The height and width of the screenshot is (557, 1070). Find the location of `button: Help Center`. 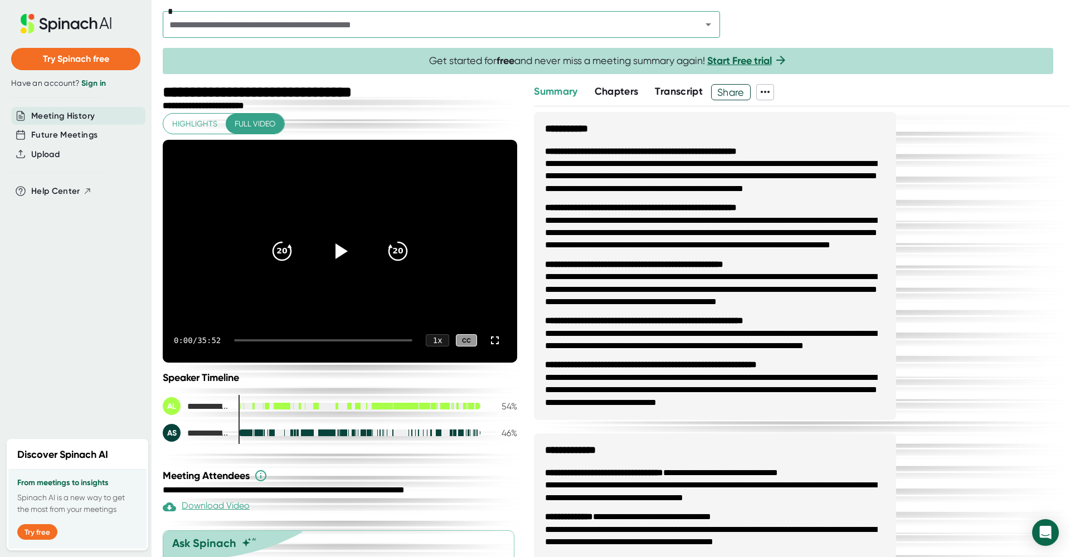

button: Help Center is located at coordinates (61, 191).